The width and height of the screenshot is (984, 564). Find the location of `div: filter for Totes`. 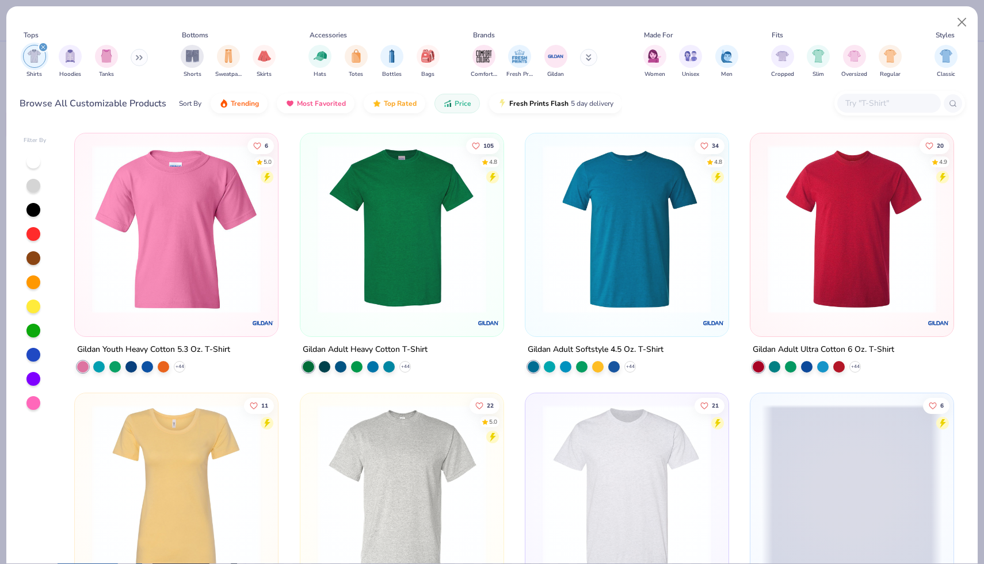

div: filter for Totes is located at coordinates (356, 62).